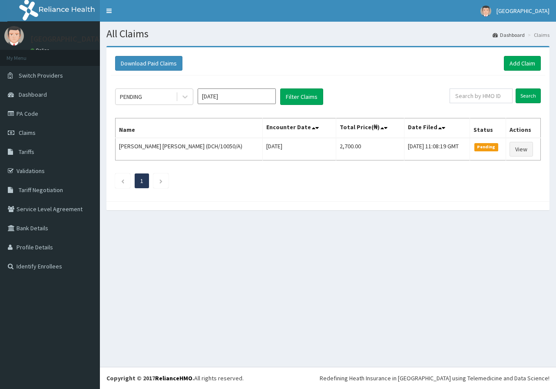 The height and width of the screenshot is (389, 556). Describe the element at coordinates (328, 34) in the screenshot. I see `h1: All Claims` at that location.